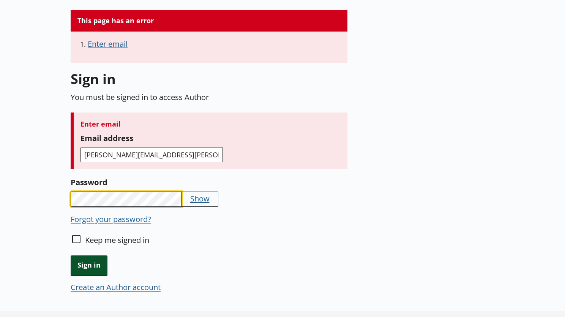 This screenshot has width=565, height=317. Describe the element at coordinates (210, 124) in the screenshot. I see `div: Enter email` at that location.